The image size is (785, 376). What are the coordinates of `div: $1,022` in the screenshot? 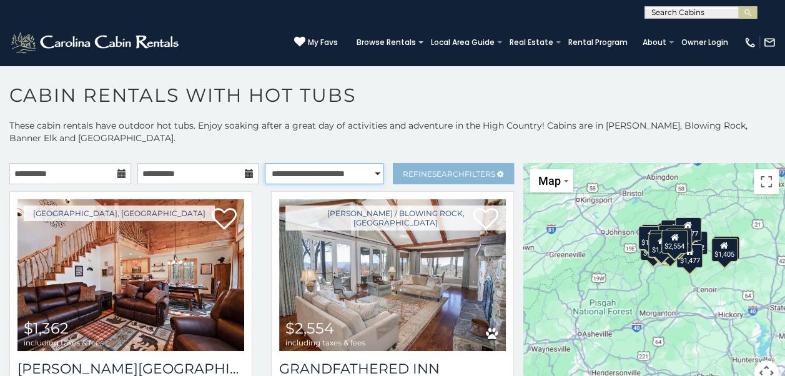 It's located at (694, 243).